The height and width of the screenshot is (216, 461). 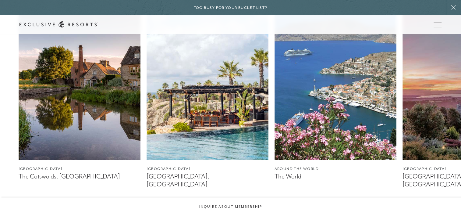 What do you see at coordinates (336, 94) in the screenshot?
I see `a: Around the WorldThe World` at bounding box center [336, 94].